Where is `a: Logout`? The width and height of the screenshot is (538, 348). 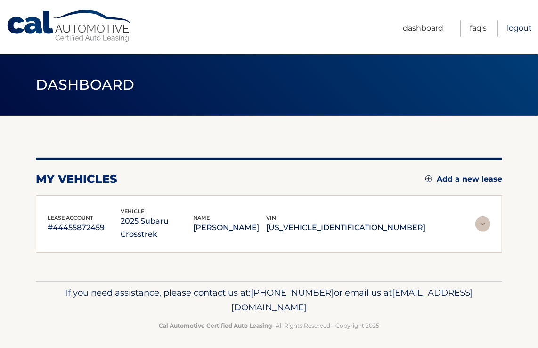 a: Logout is located at coordinates (519, 28).